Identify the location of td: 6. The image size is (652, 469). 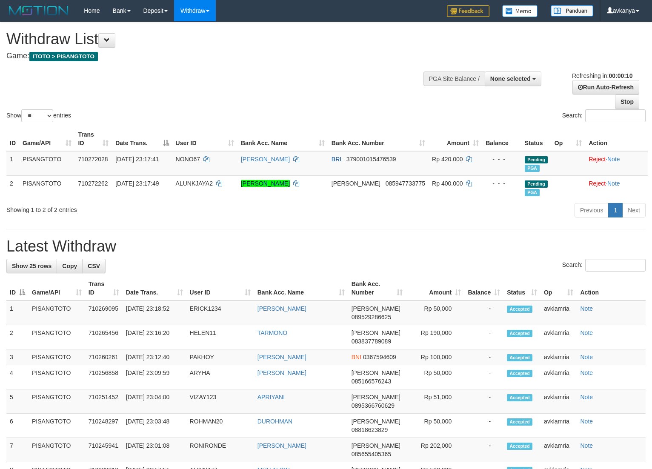
(17, 426).